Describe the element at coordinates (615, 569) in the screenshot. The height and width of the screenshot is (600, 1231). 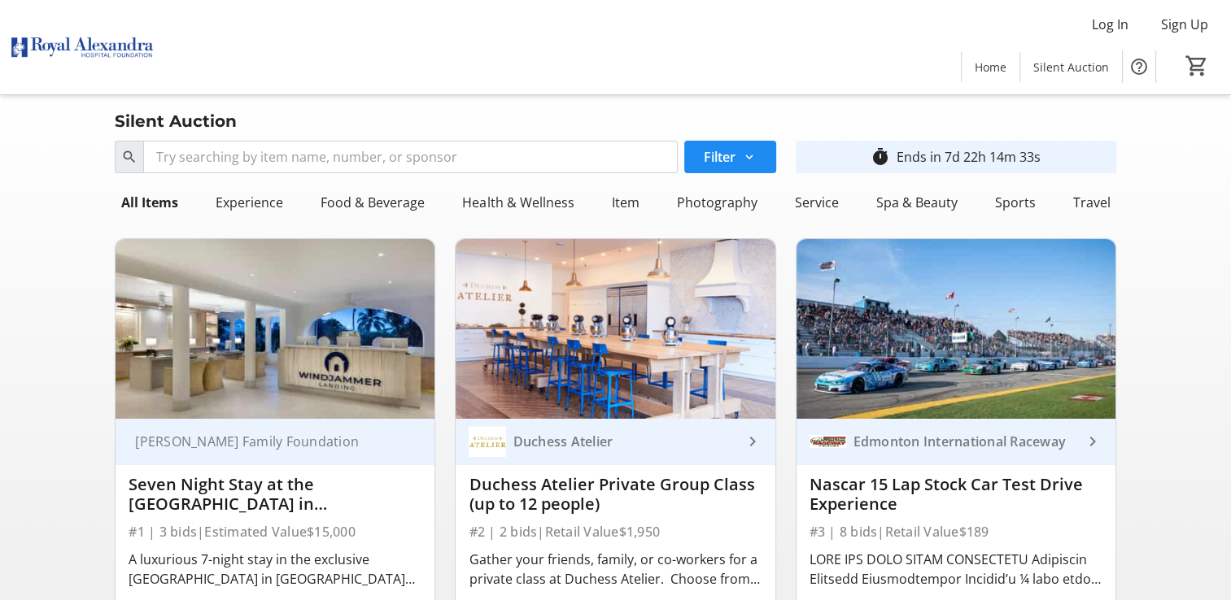
I see `div: Gather your friends, family, or co-workers for a private class at Duchess Atelier. Choose from an...` at that location.